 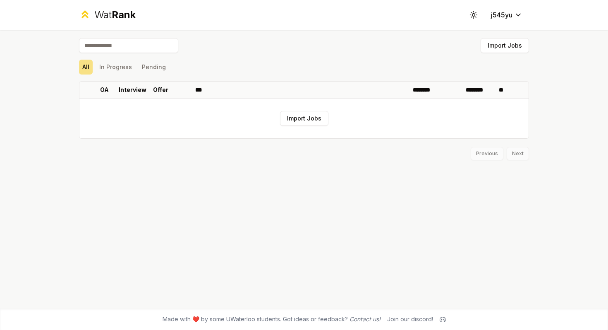 I want to click on button: Pending, so click(x=154, y=67).